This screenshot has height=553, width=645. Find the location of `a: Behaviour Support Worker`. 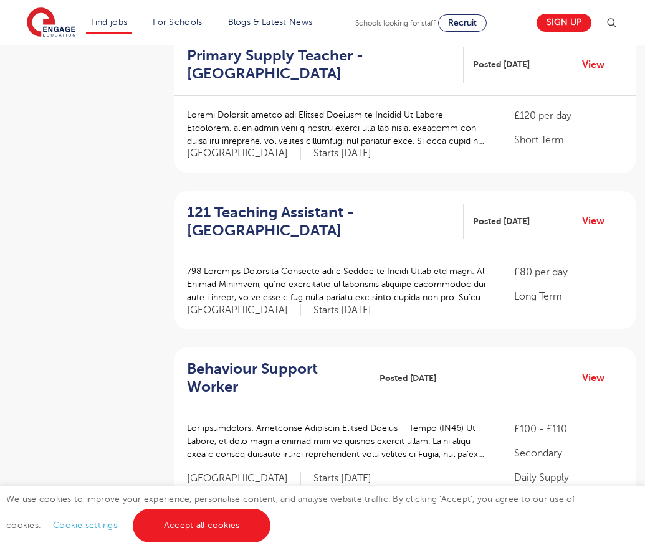

a: Behaviour Support Worker is located at coordinates (278, 378).